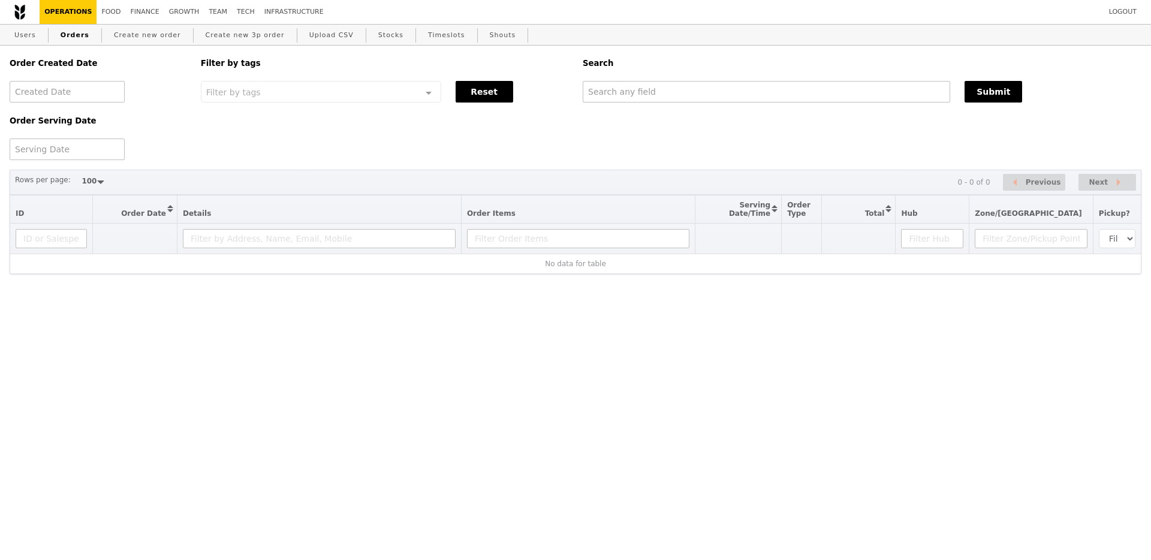 This screenshot has width=1151, height=560. Describe the element at coordinates (20, 213) in the screenshot. I see `span: ID` at that location.